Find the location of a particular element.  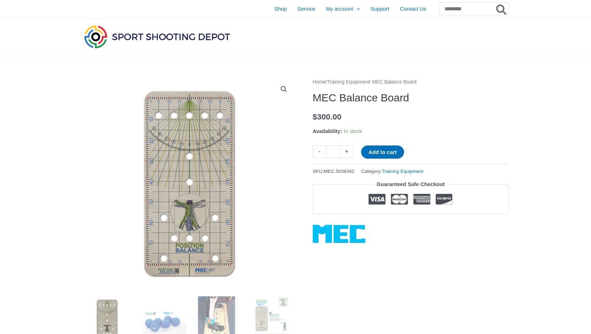

a: View full-screen image gallery is located at coordinates (284, 89).